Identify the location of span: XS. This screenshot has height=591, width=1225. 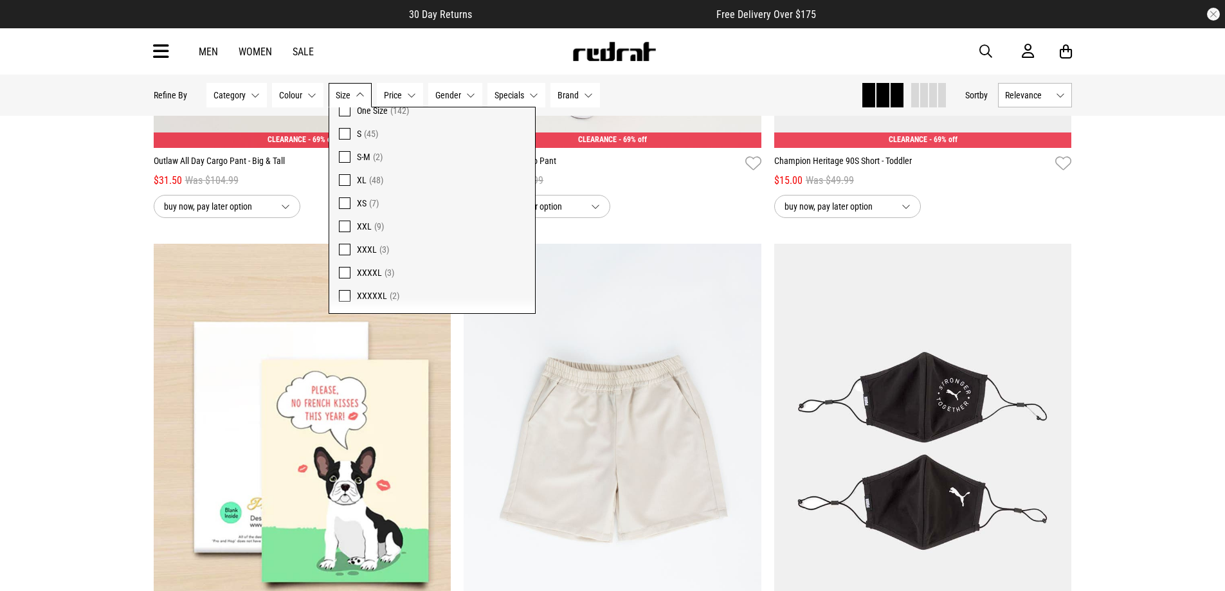
(361, 203).